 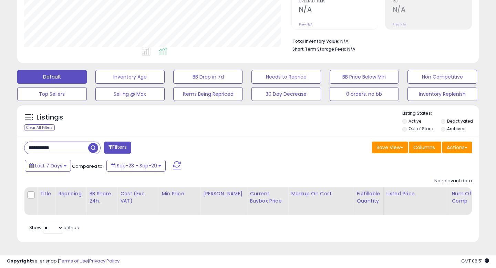 I want to click on li: N/A, so click(x=380, y=41).